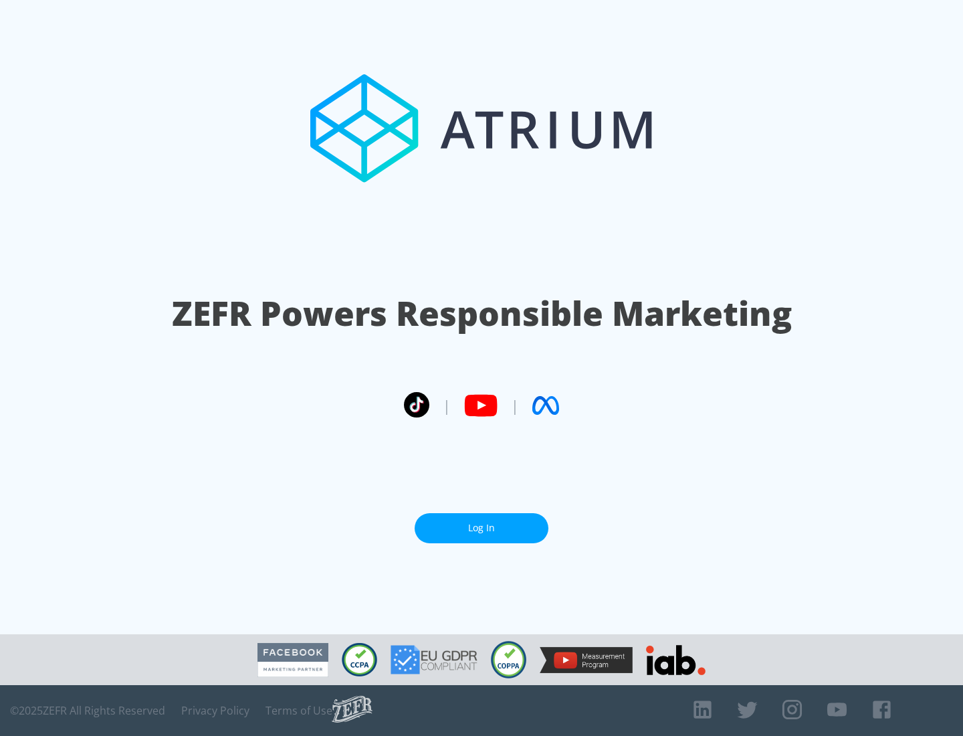 The width and height of the screenshot is (963, 736). I want to click on img: GDPR Compliant, so click(434, 660).